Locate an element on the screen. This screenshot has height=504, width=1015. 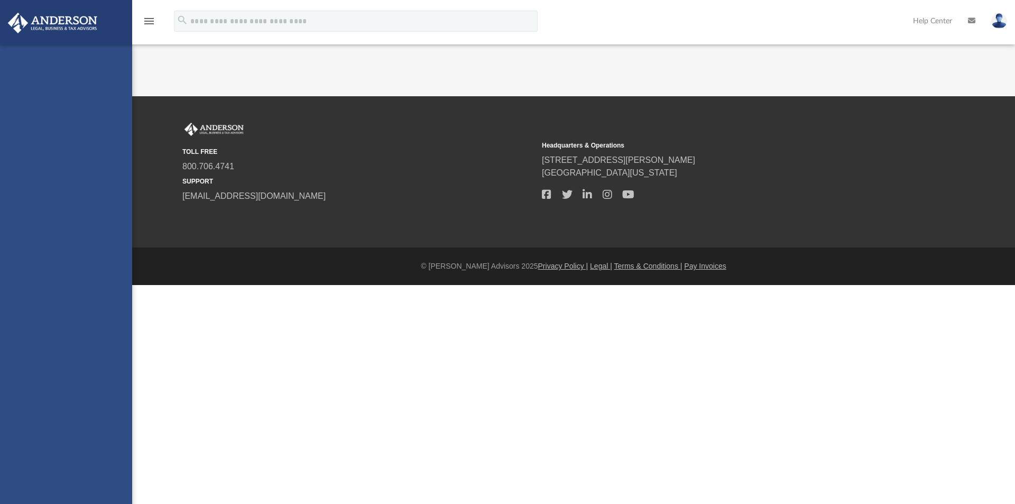
a: Pay Invoices is located at coordinates (705, 266).